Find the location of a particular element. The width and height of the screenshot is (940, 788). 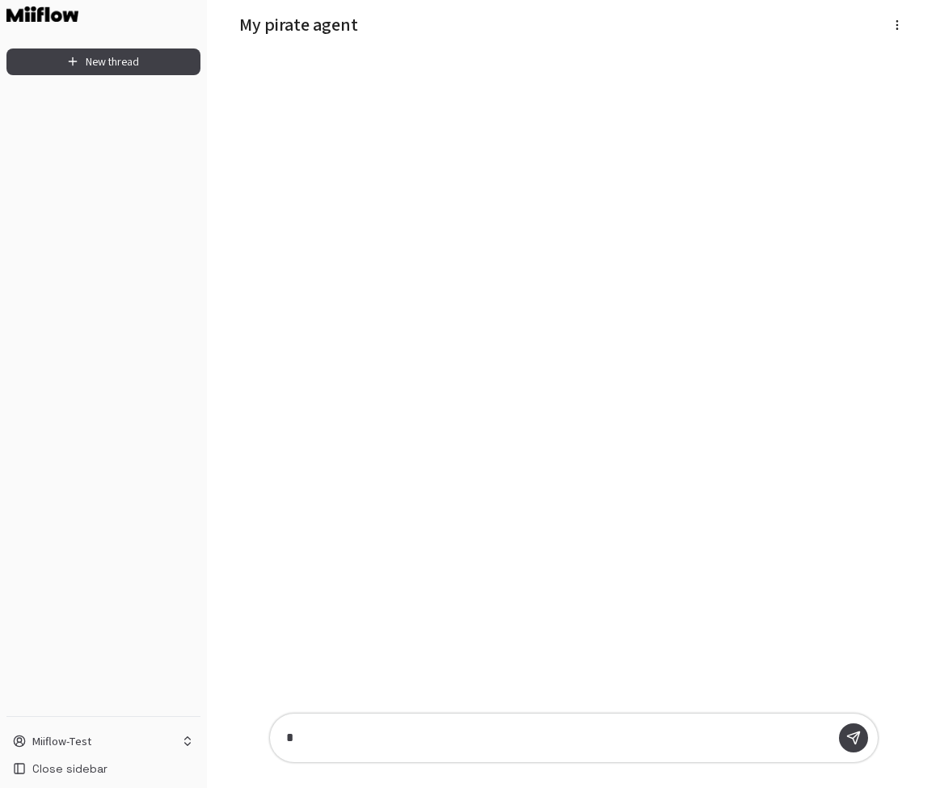

button: Miiflow-Test is located at coordinates (103, 741).